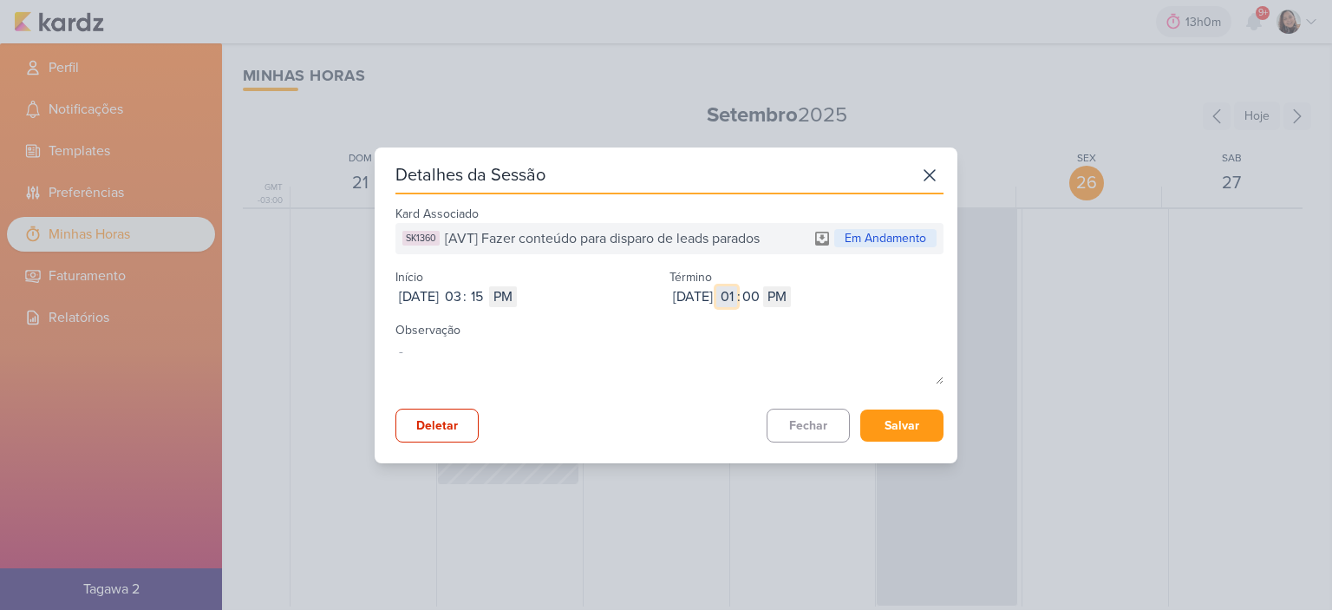  What do you see at coordinates (902, 425) in the screenshot?
I see `button: Salvar` at bounding box center [902, 425].